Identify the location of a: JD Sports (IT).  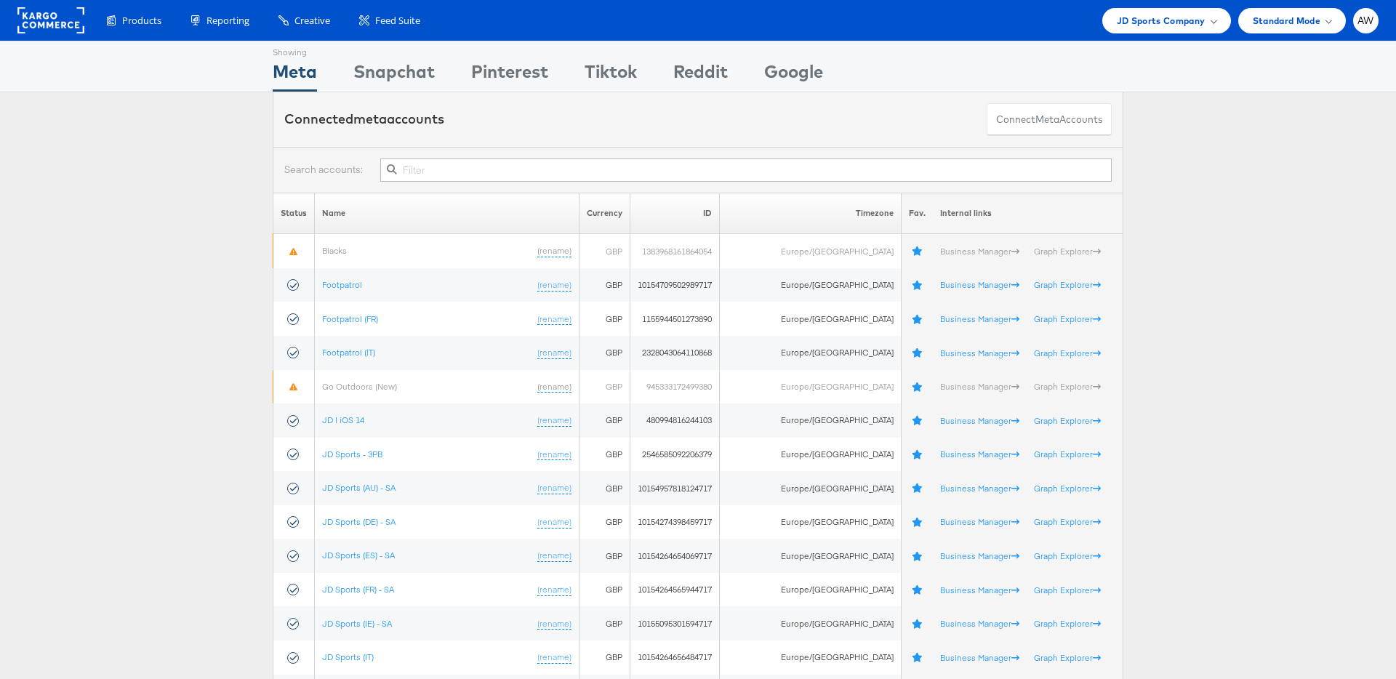
(347, 656).